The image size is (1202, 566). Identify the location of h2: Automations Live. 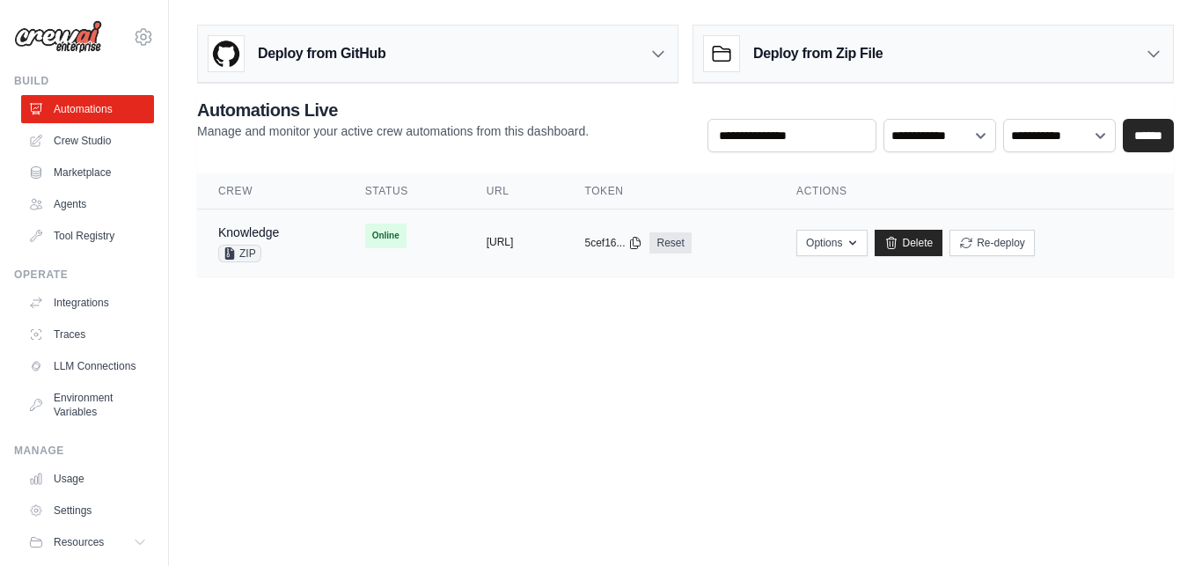
(392, 110).